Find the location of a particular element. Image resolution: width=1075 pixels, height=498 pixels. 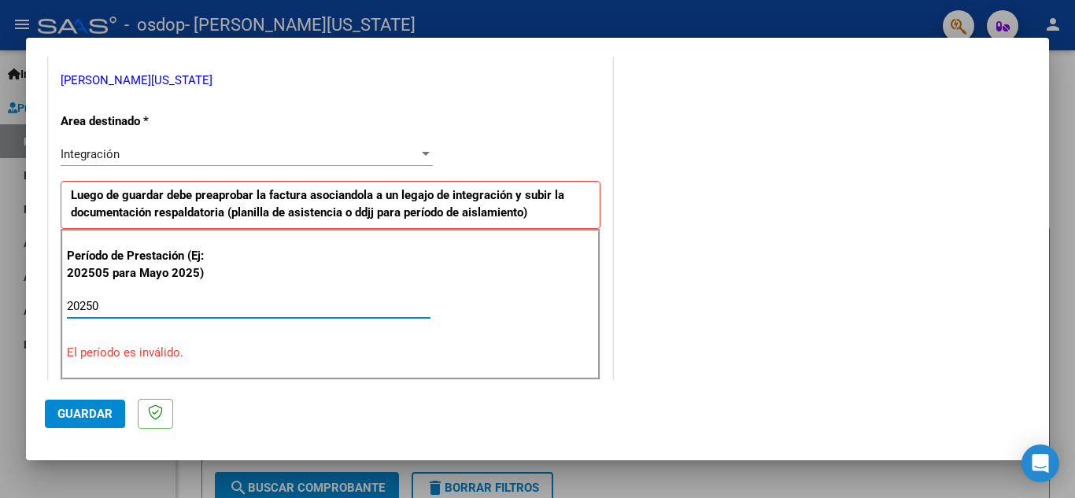

button: Guardar is located at coordinates (85, 414).